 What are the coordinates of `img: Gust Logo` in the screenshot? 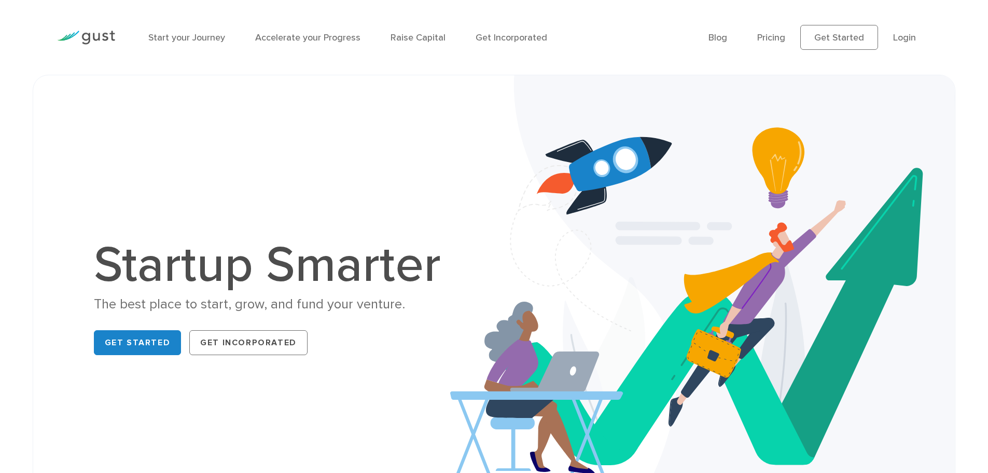 It's located at (86, 37).